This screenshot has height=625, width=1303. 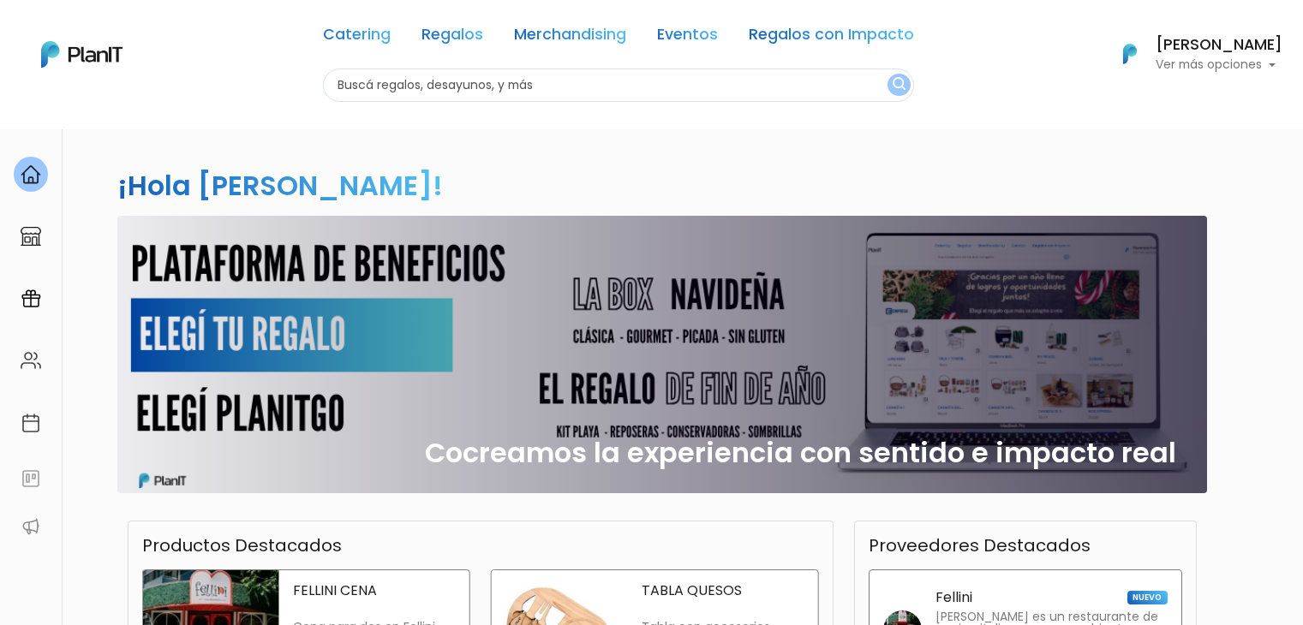 I want to click on img: people-662611757002400ad9ed0e3c099ab2801c6687ba6c219adb57efc949bc21e19d.svg, so click(x=31, y=361).